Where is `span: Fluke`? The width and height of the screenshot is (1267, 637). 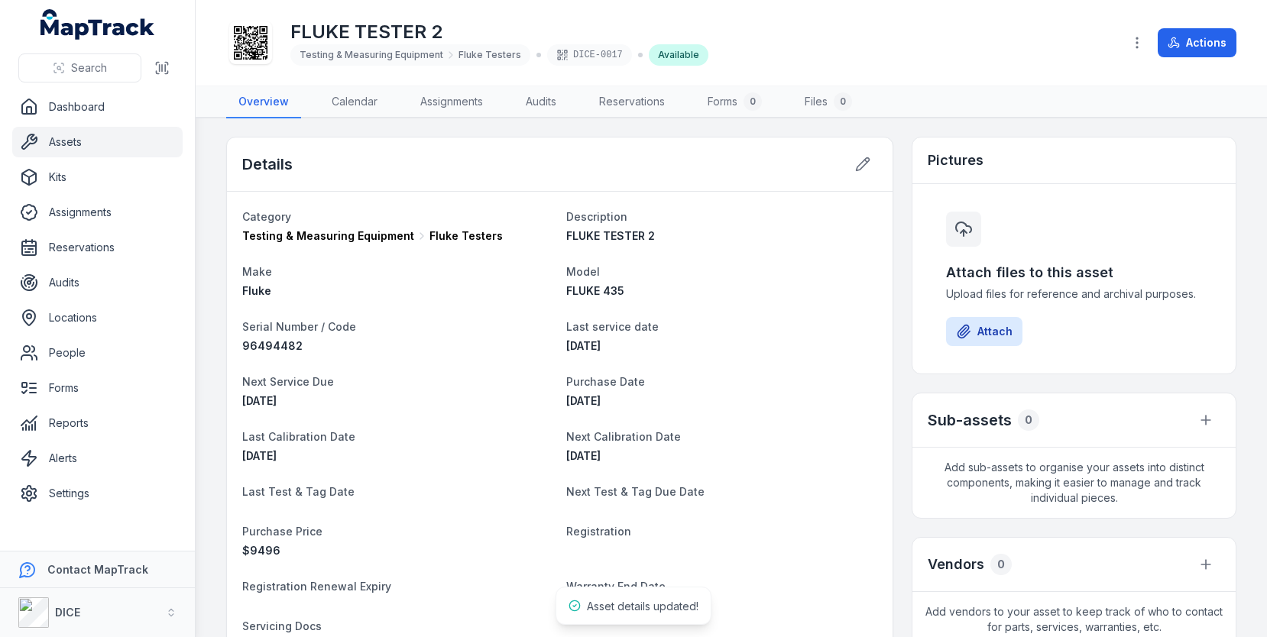
span: Fluke is located at coordinates (257, 290).